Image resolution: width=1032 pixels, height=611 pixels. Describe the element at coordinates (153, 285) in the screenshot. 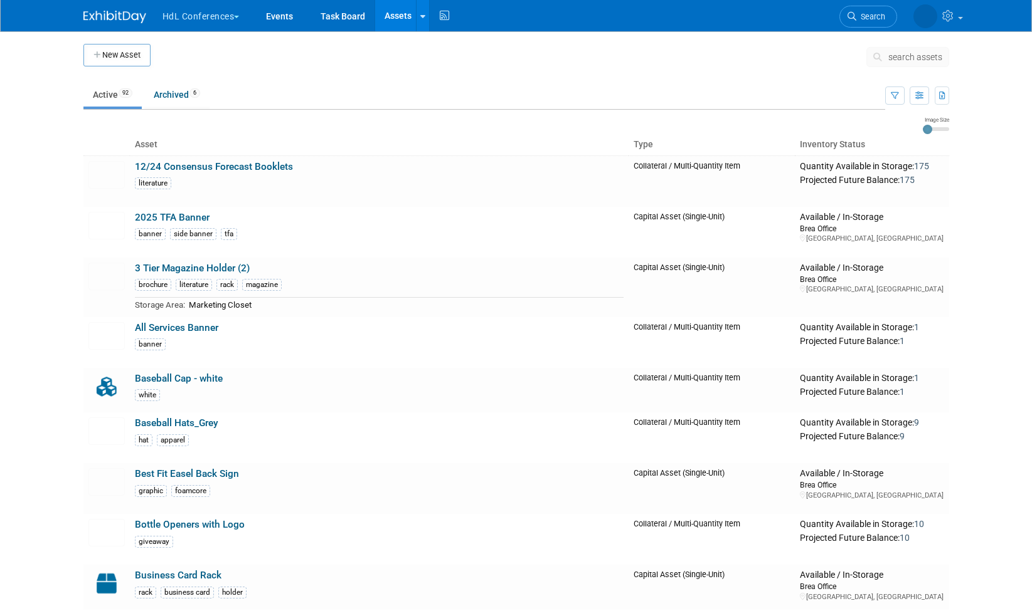

I see `div: brochure` at that location.